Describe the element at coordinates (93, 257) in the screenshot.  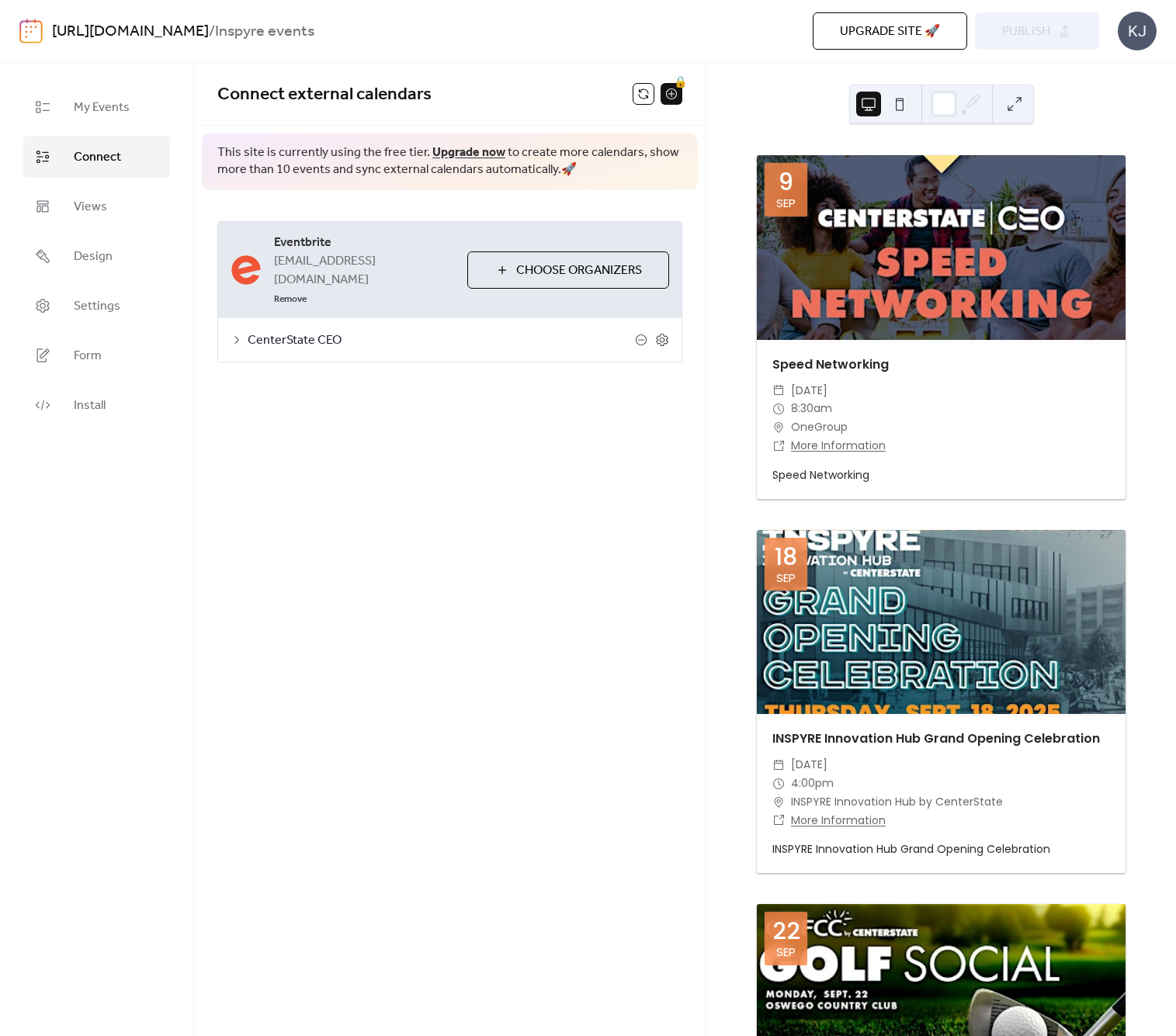
I see `span: Design` at that location.